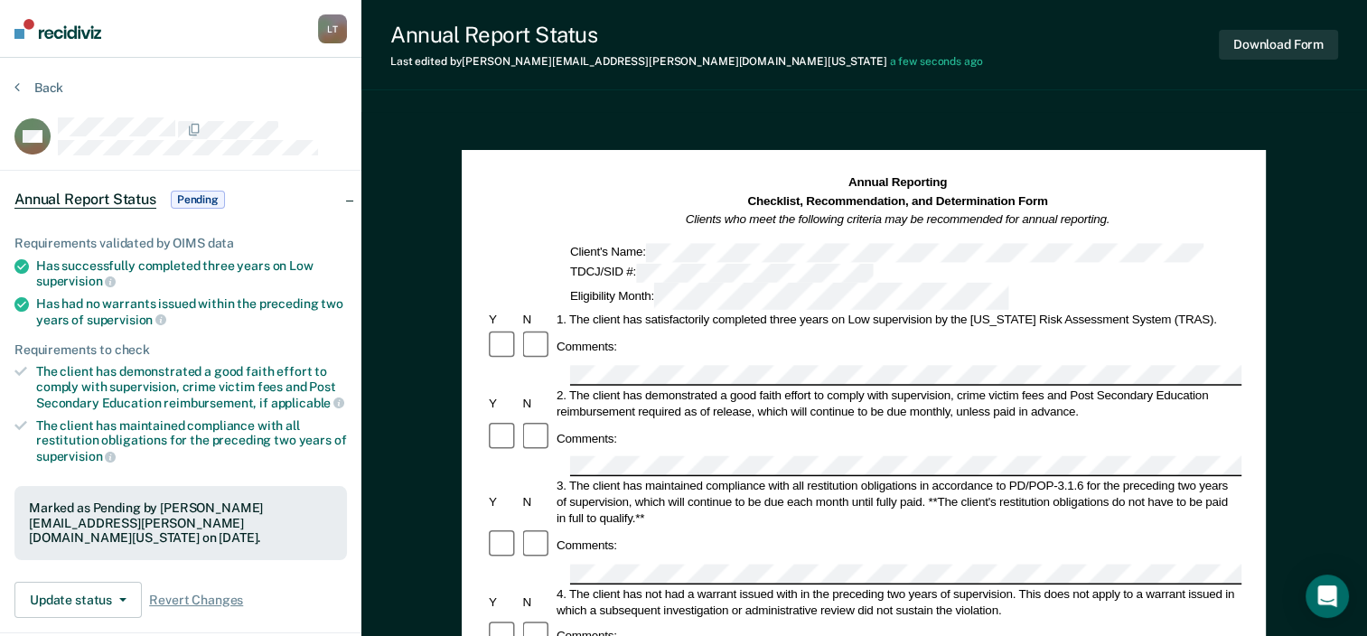 This screenshot has height=636, width=1367. What do you see at coordinates (332, 29) in the screenshot?
I see `button: LT` at bounding box center [332, 29].